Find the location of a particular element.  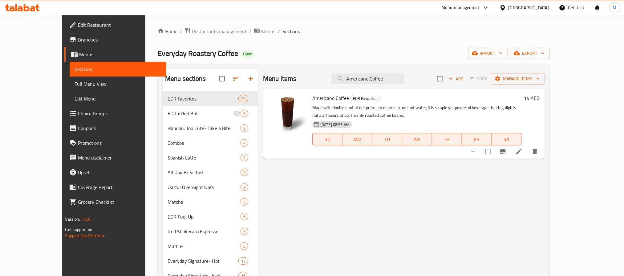

a: Restaurants management is located at coordinates (215, 31).